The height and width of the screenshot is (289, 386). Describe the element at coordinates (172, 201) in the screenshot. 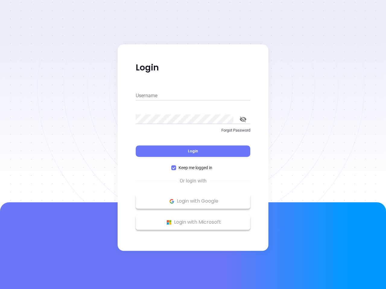

I see `img: Google Logo` at that location.